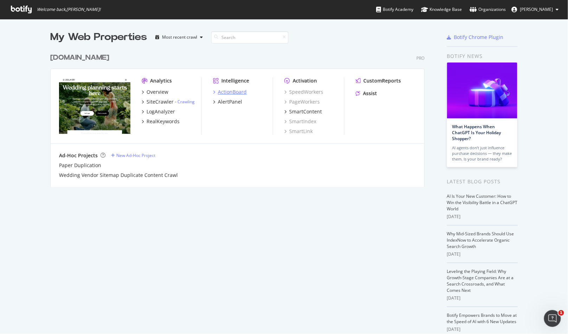  What do you see at coordinates (442, 9) in the screenshot?
I see `div: Knowledge Base` at bounding box center [442, 9].